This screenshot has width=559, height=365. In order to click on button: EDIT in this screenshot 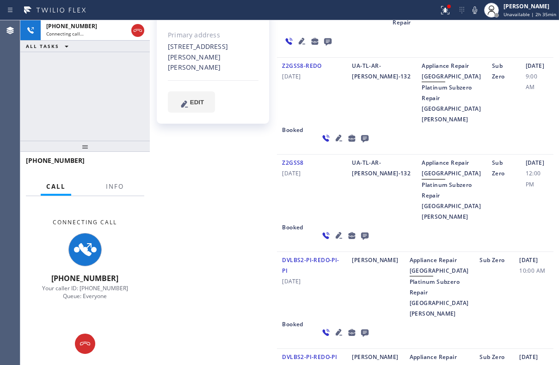, I will do `click(191, 102)`.